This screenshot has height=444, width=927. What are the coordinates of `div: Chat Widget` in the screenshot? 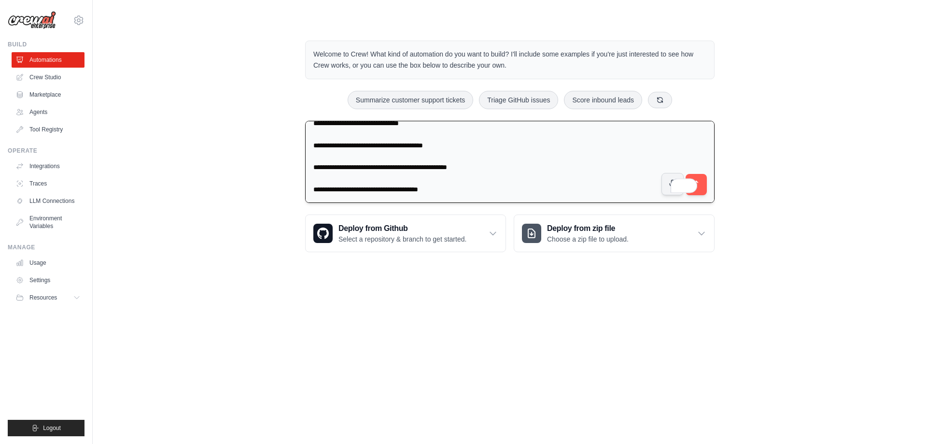 It's located at (903, 421).